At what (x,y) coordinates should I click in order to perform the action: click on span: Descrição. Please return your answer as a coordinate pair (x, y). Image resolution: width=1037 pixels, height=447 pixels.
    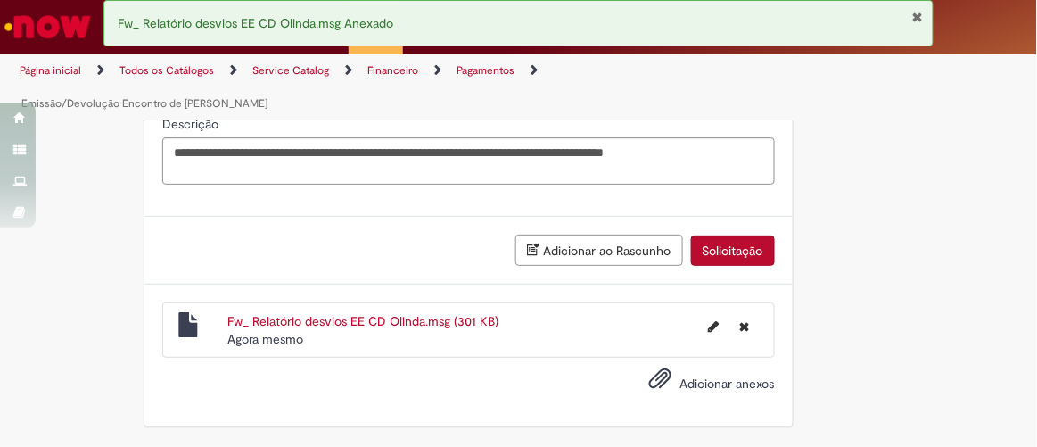
    Looking at the image, I should click on (192, 124).